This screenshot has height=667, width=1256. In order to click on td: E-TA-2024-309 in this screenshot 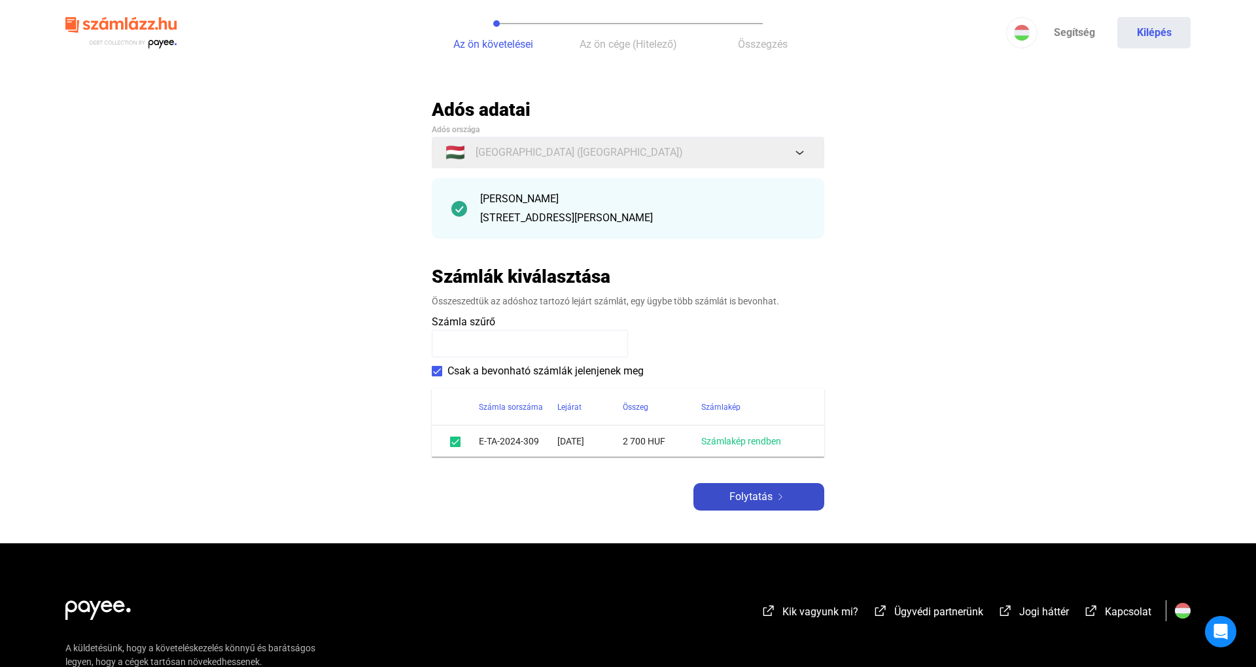, I will do `click(518, 441)`.